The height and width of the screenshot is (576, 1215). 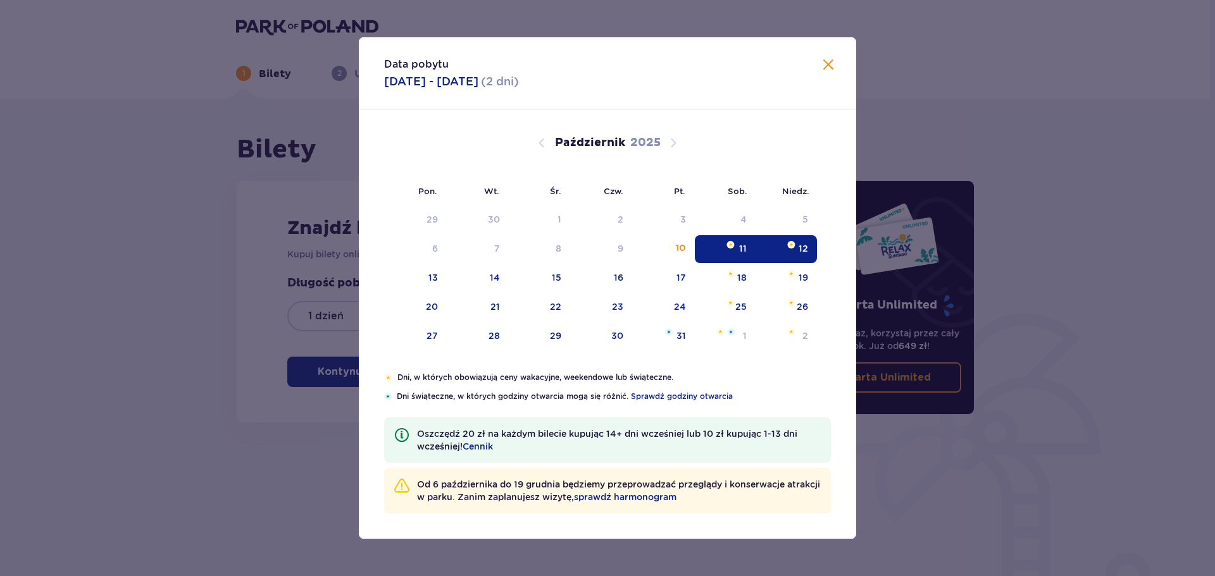 I want to click on td: 29, so click(x=539, y=337).